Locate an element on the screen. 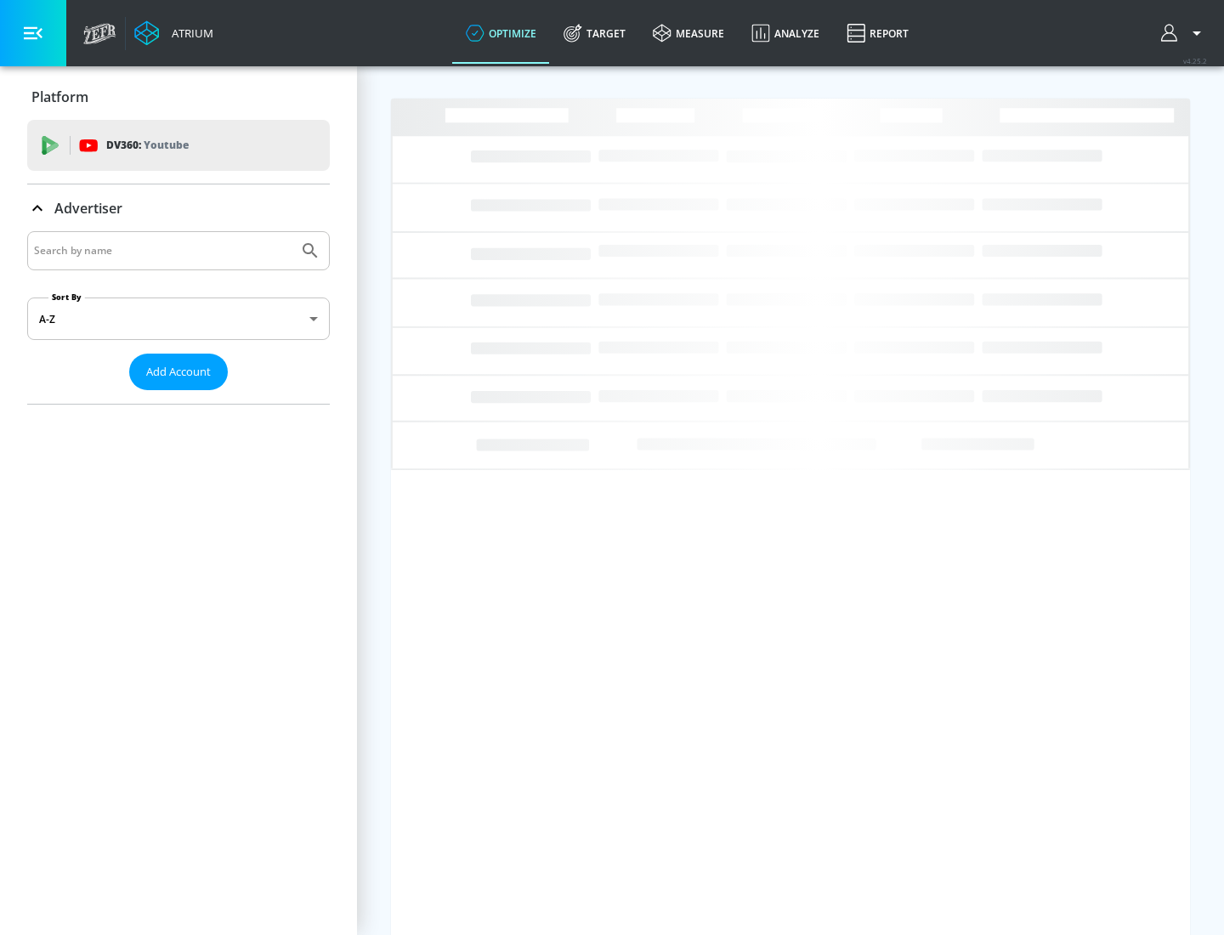 This screenshot has width=1224, height=935. a: Report is located at coordinates (877, 33).